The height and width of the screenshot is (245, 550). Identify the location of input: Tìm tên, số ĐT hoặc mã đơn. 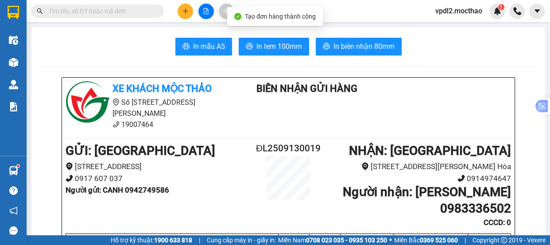
(101, 11).